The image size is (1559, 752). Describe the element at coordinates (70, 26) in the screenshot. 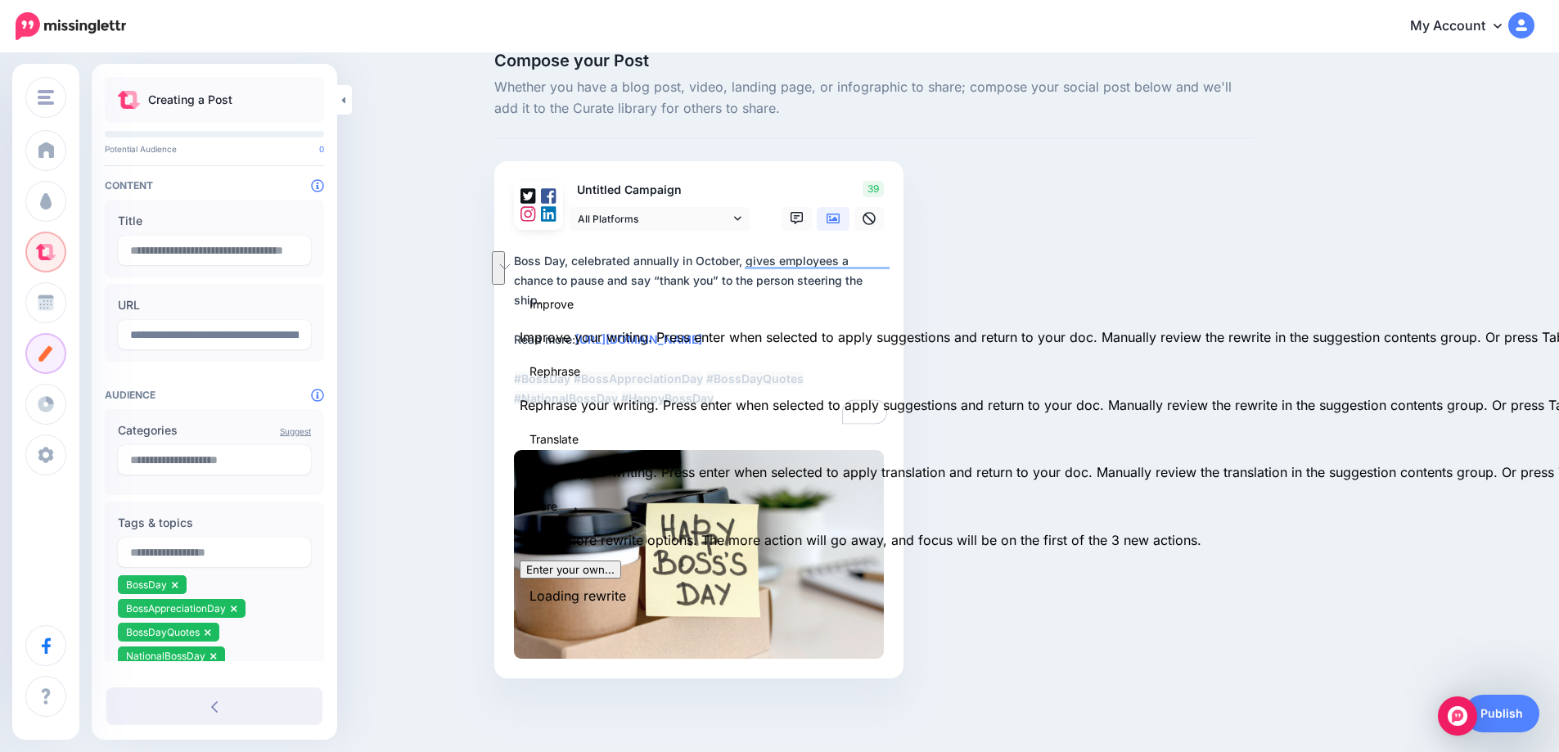

I see `img: Missinglettr` at that location.